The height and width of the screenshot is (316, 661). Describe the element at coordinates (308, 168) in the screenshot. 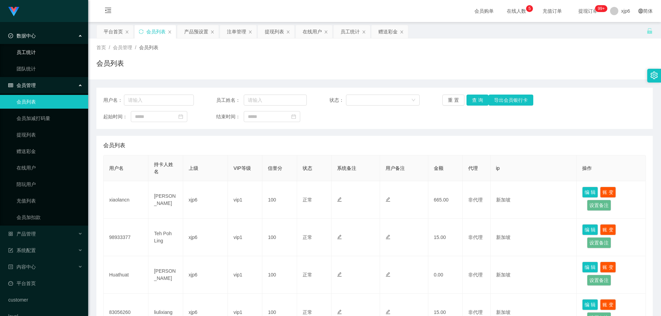

I see `span: 状态` at that location.